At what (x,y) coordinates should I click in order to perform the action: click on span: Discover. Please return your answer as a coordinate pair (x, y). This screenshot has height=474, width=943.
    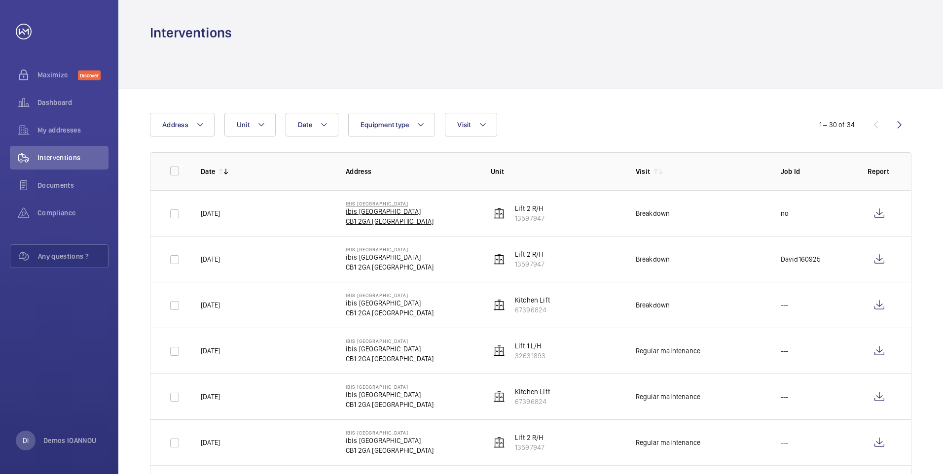
    Looking at the image, I should click on (89, 75).